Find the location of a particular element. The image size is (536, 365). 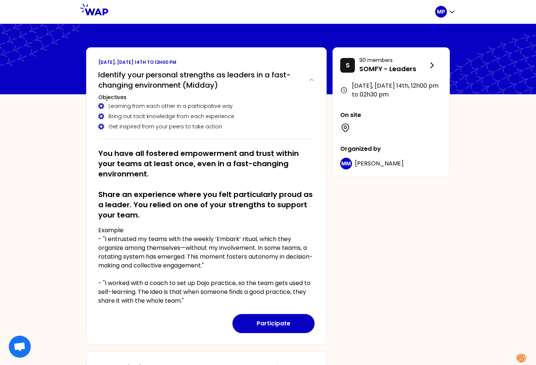

div: Learning from each other in a participative way is located at coordinates (206, 106).